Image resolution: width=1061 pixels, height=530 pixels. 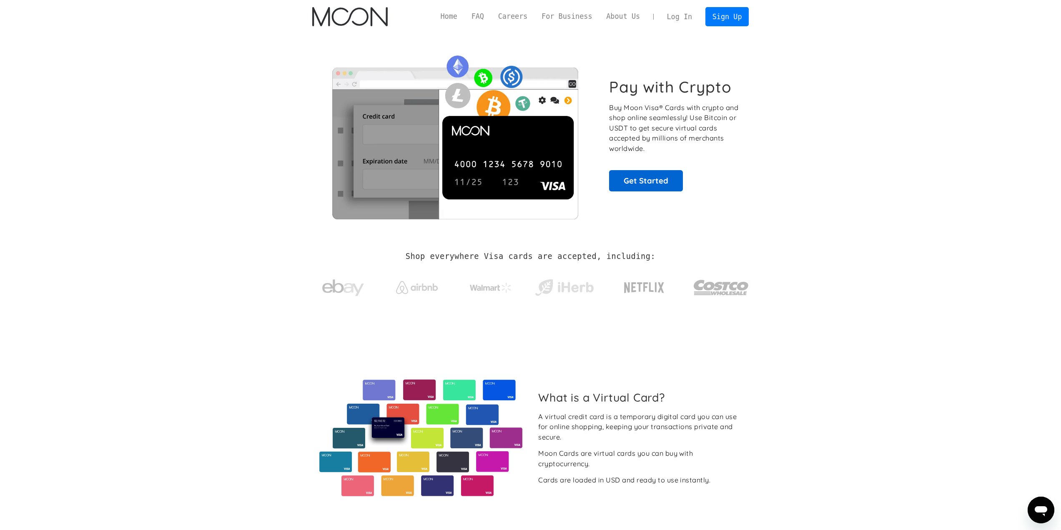 What do you see at coordinates (350, 17) in the screenshot?
I see `a: home` at bounding box center [350, 17].